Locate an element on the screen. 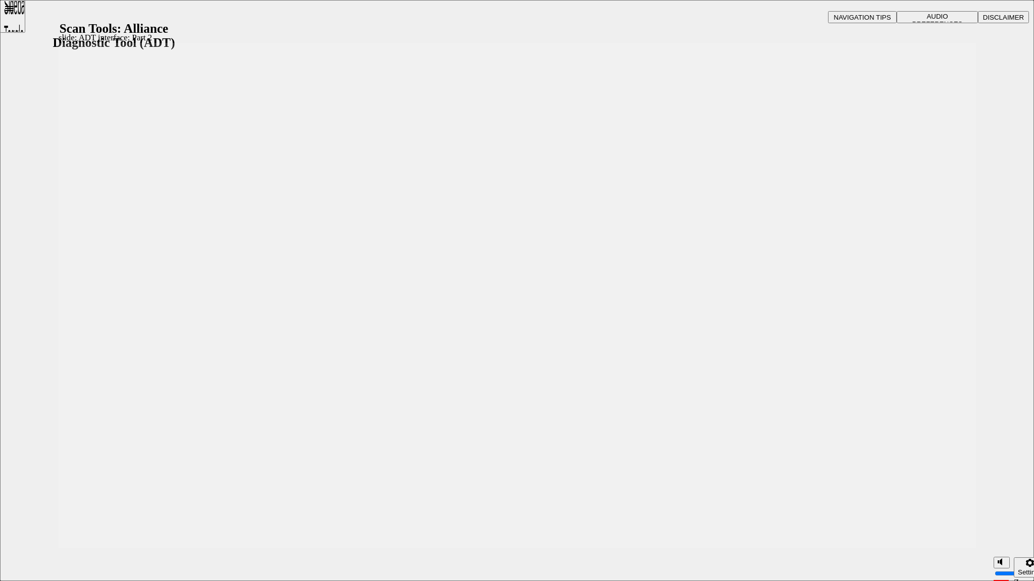  div: miscellaneous controls is located at coordinates (1008, 565).